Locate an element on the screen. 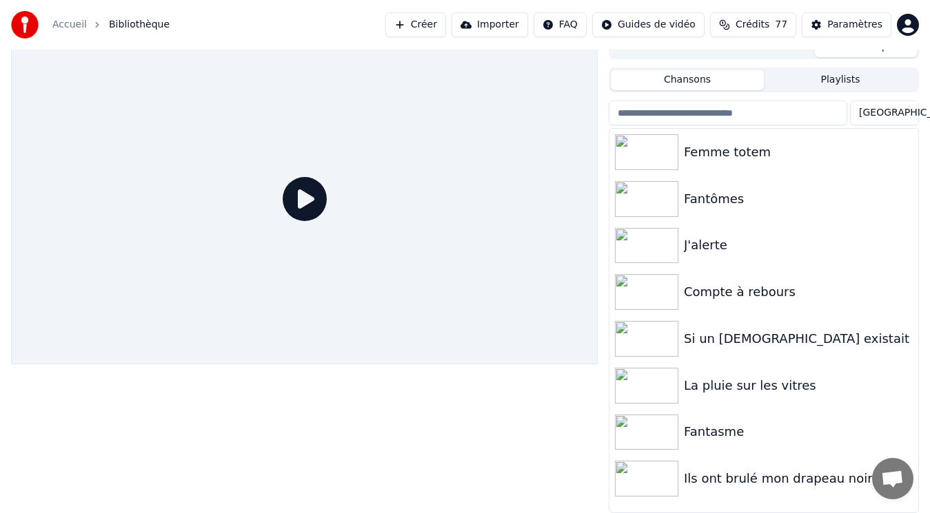 This screenshot has height=513, width=930. button: Importer is located at coordinates (489, 25).